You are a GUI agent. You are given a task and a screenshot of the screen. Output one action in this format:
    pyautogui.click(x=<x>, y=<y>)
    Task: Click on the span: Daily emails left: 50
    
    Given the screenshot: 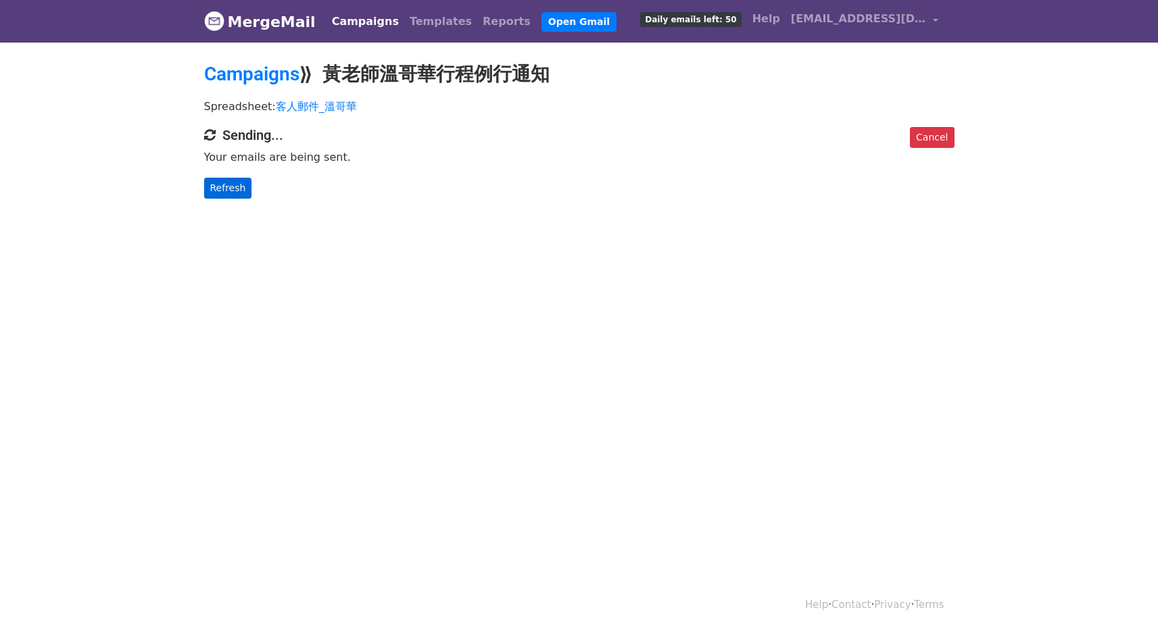 What is the action you would take?
    pyautogui.click(x=690, y=20)
    